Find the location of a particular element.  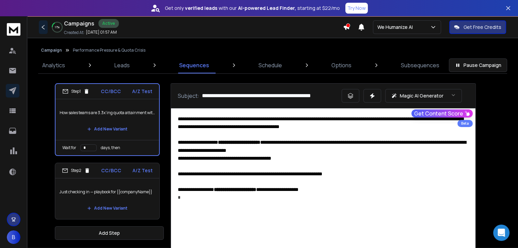

p: Get Free Credits is located at coordinates (482, 27).